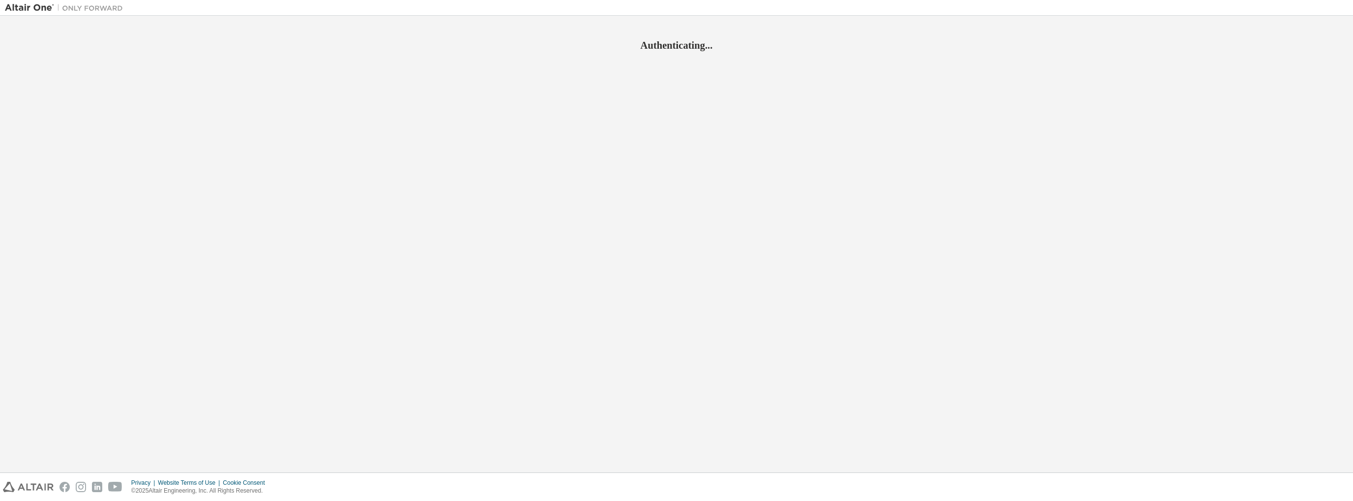 Image resolution: width=1353 pixels, height=501 pixels. Describe the element at coordinates (64, 486) in the screenshot. I see `img: facebook.svg` at that location.